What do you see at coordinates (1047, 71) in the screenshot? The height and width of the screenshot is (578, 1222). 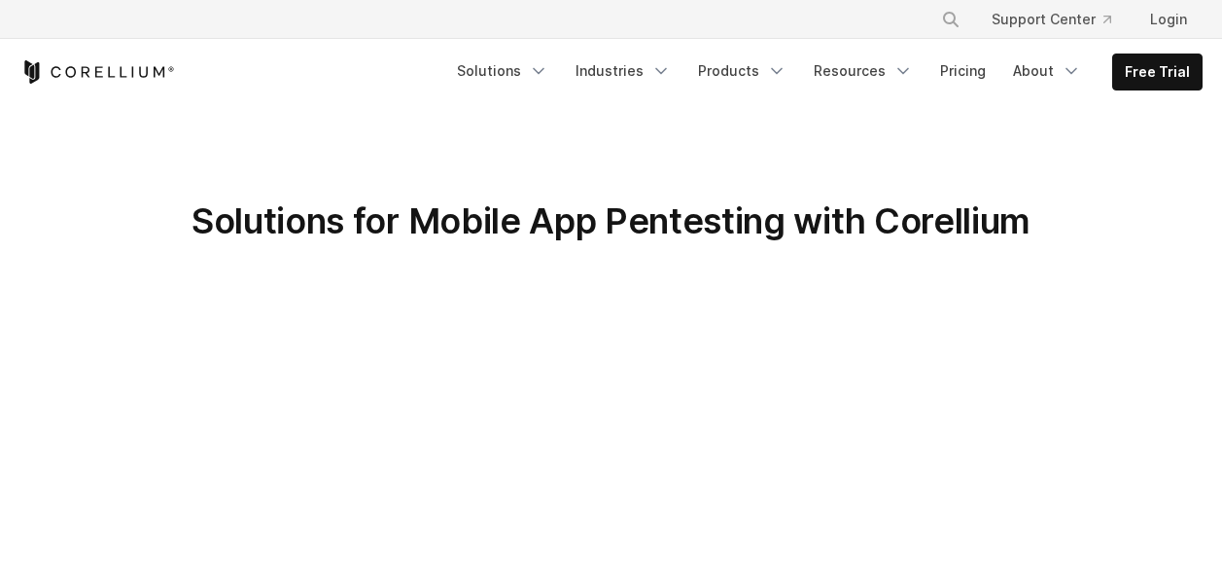 I see `a: About` at bounding box center [1047, 71].